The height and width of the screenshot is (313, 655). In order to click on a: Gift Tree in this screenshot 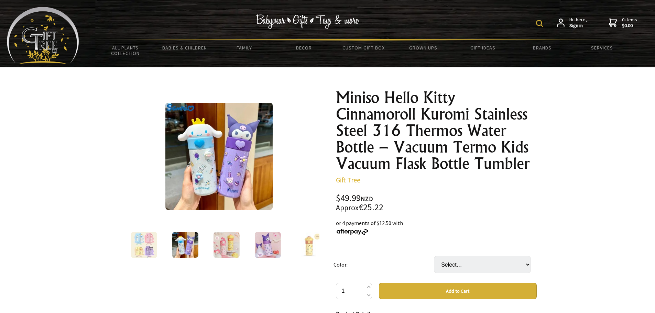, I will do `click(348, 180)`.